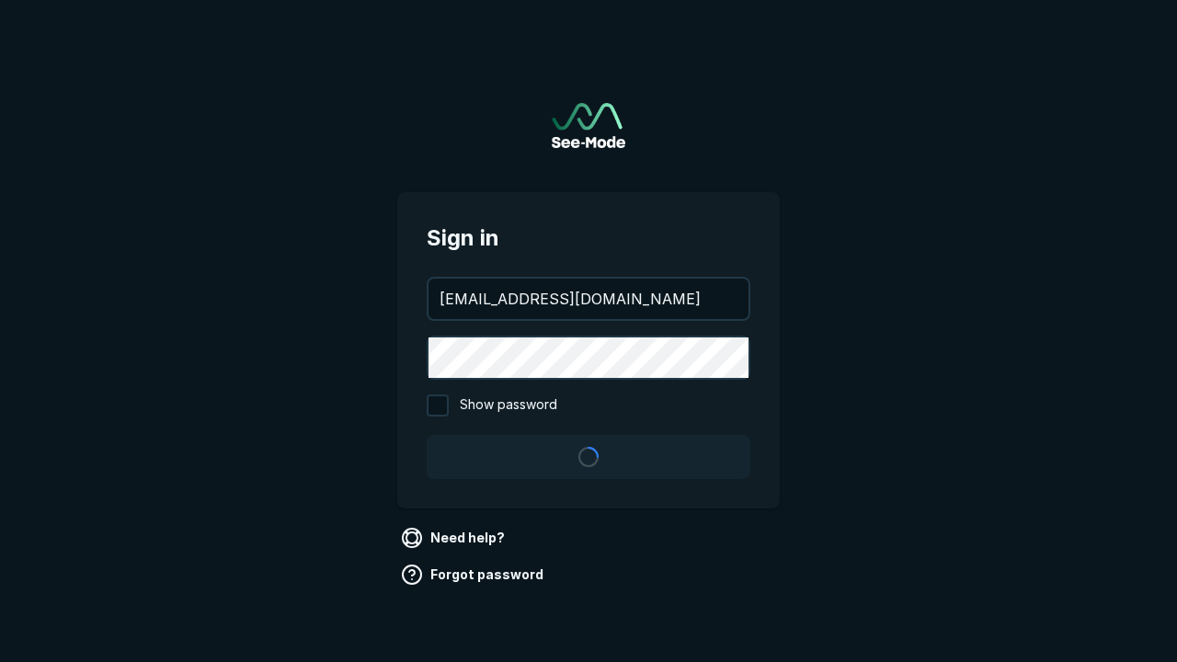 The image size is (1177, 662). What do you see at coordinates (508, 405) in the screenshot?
I see `span: Show password` at bounding box center [508, 405].